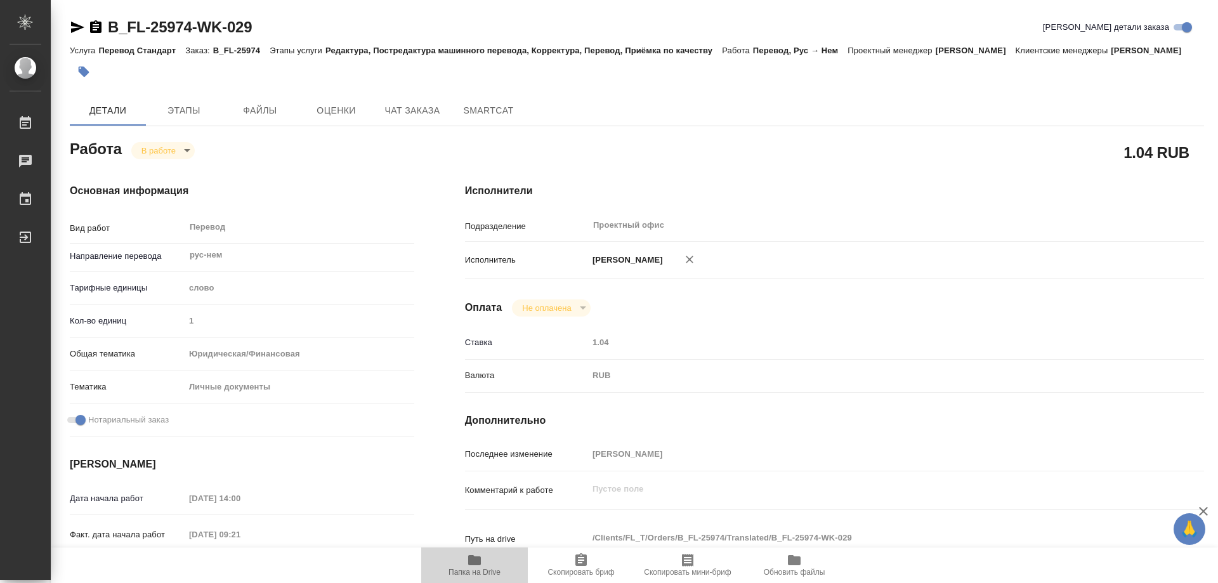 The height and width of the screenshot is (583, 1218). What do you see at coordinates (475, 565) in the screenshot?
I see `button: Папка на Drive` at bounding box center [475, 565].